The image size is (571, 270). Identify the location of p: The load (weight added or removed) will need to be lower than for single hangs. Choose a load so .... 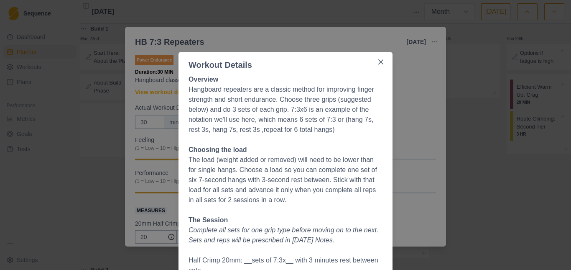
(286, 180).